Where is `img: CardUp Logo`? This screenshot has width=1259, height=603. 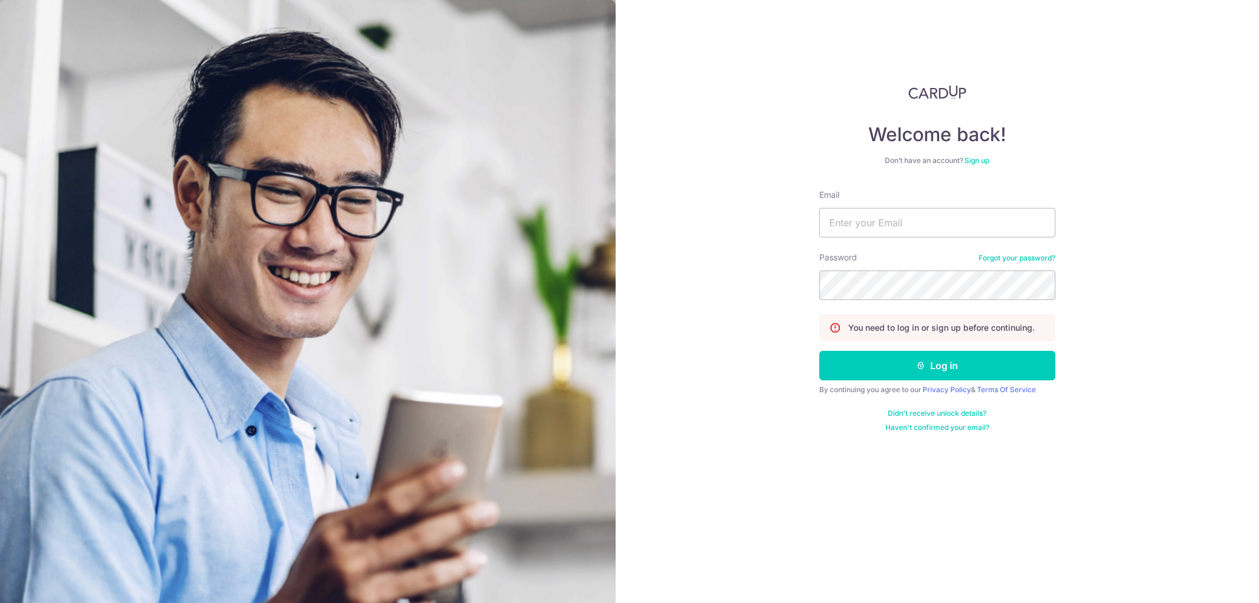 img: CardUp Logo is located at coordinates (937, 92).